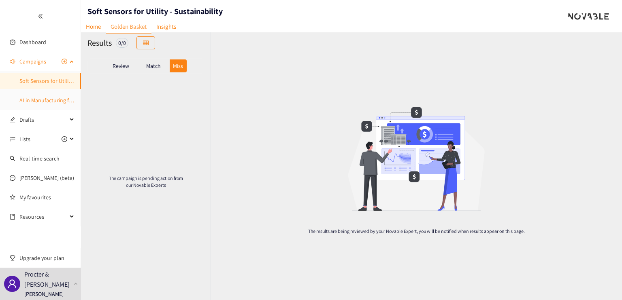 Image resolution: width=622 pixels, height=300 pixels. What do you see at coordinates (33, 62) in the screenshot?
I see `span: Campaigns` at bounding box center [33, 62].